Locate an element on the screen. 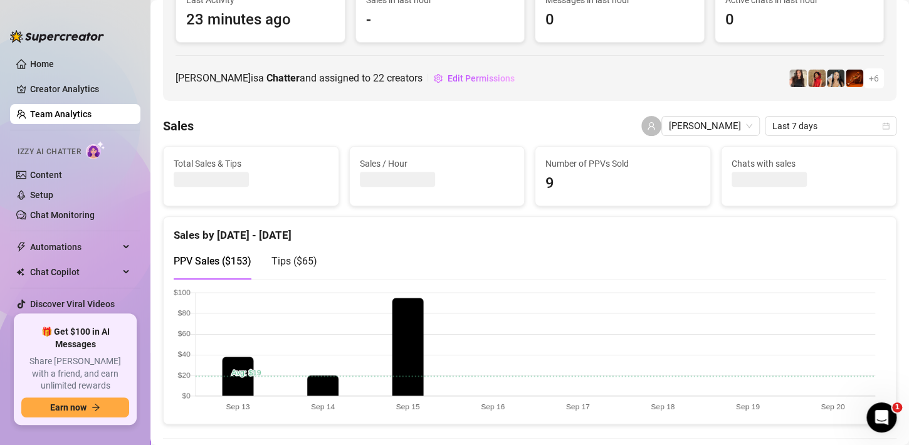  a: Home is located at coordinates (42, 64).